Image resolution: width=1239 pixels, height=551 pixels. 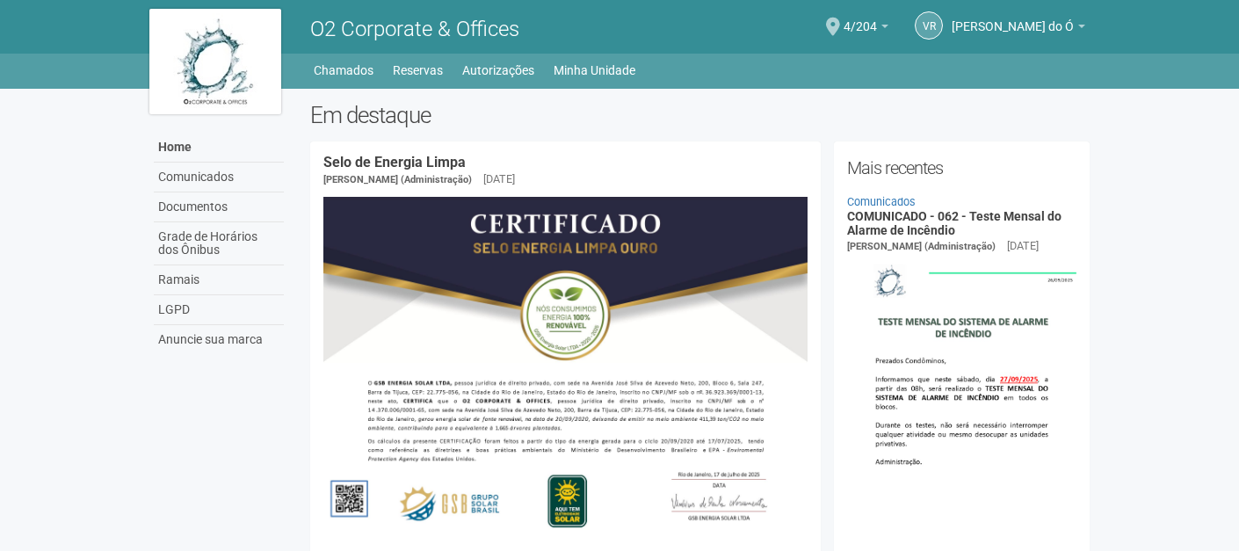 What do you see at coordinates (343, 70) in the screenshot?
I see `a: Chamados` at bounding box center [343, 70].